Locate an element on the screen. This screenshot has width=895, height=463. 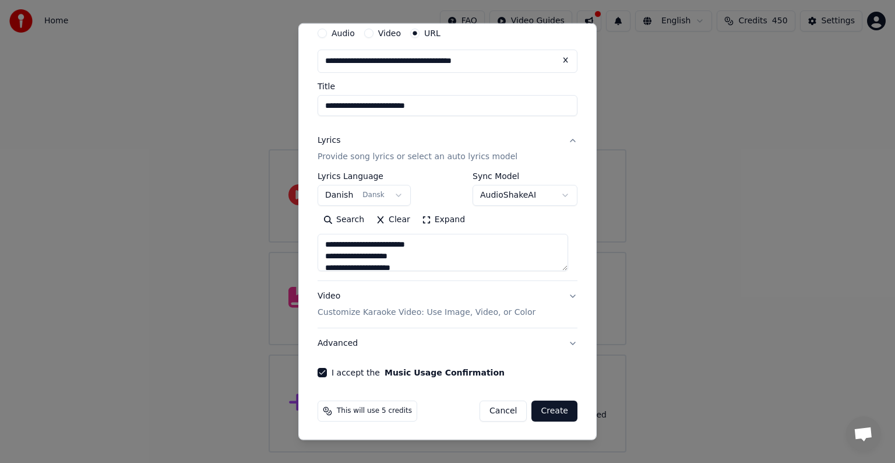
button: Expand is located at coordinates (443, 220).